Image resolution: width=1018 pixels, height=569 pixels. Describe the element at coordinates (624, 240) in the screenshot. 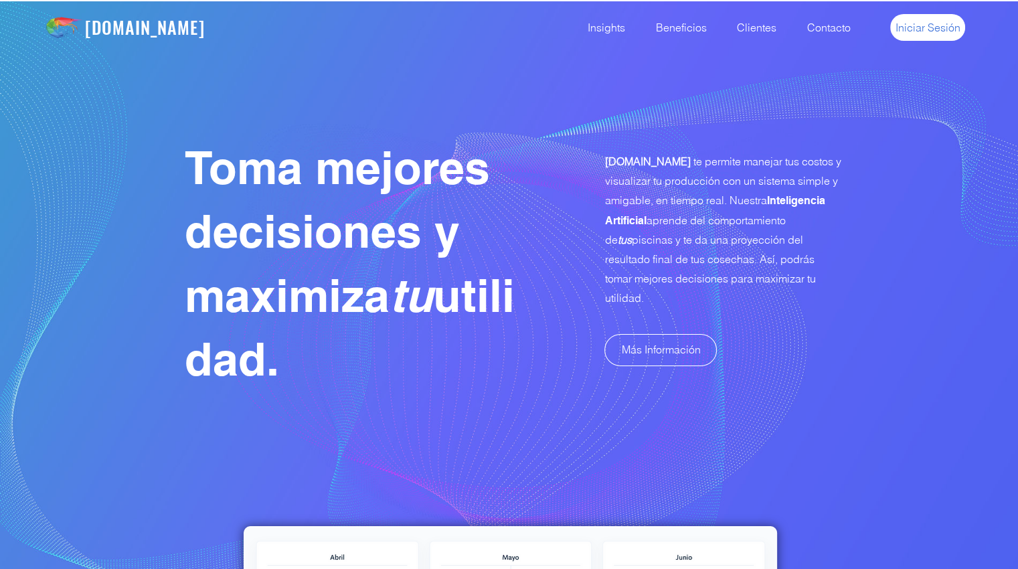

I see `span: tus` at that location.